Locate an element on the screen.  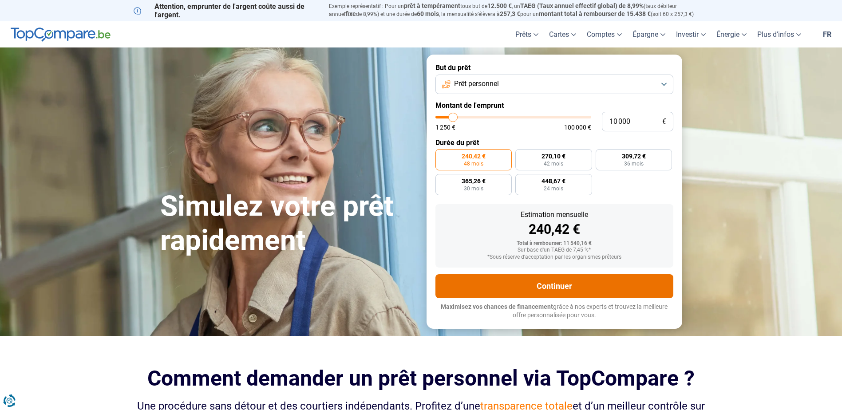
div: Sur base d'un TAEG de 7,45 %* is located at coordinates (554, 250).